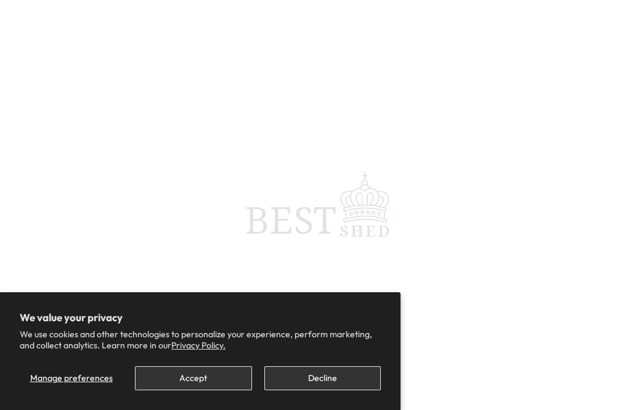  I want to click on span: Manage preferences, so click(71, 378).